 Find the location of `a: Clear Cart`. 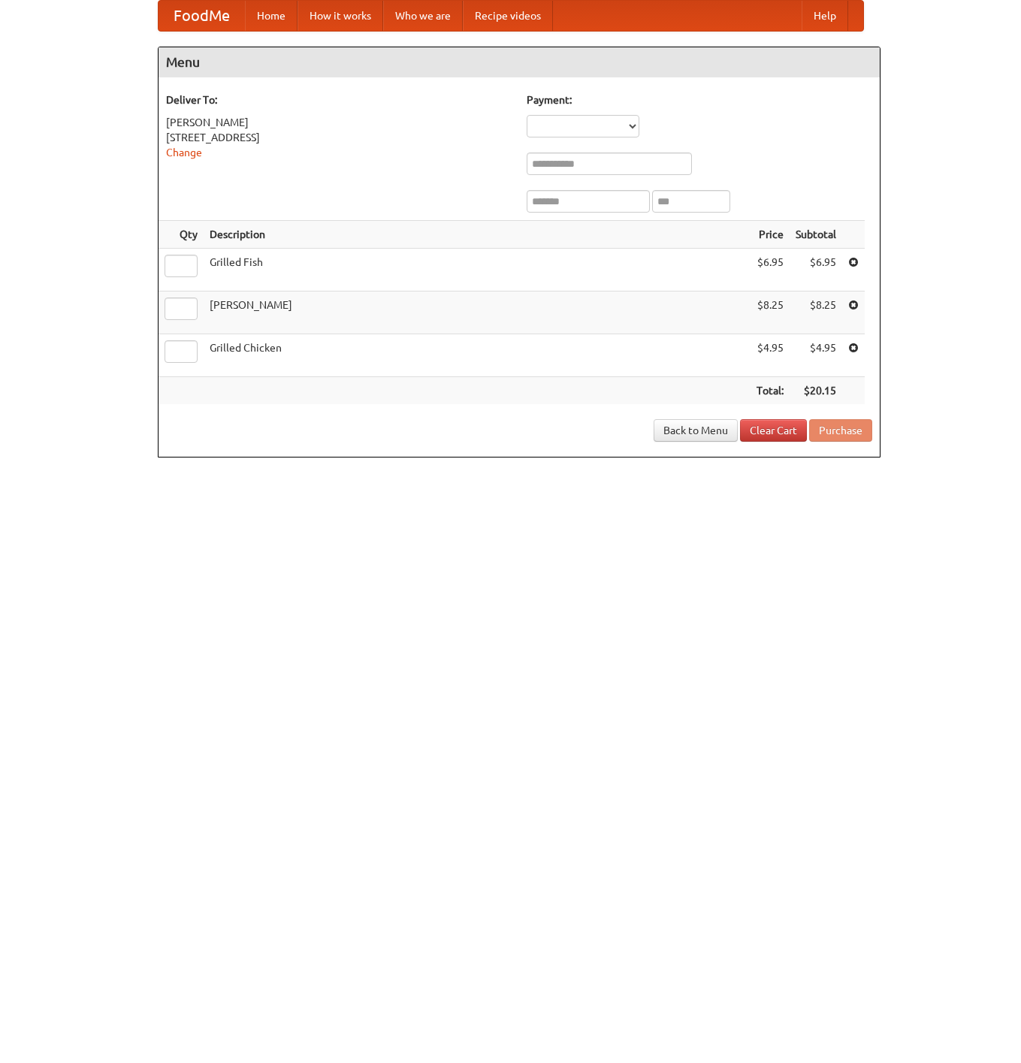

a: Clear Cart is located at coordinates (773, 431).